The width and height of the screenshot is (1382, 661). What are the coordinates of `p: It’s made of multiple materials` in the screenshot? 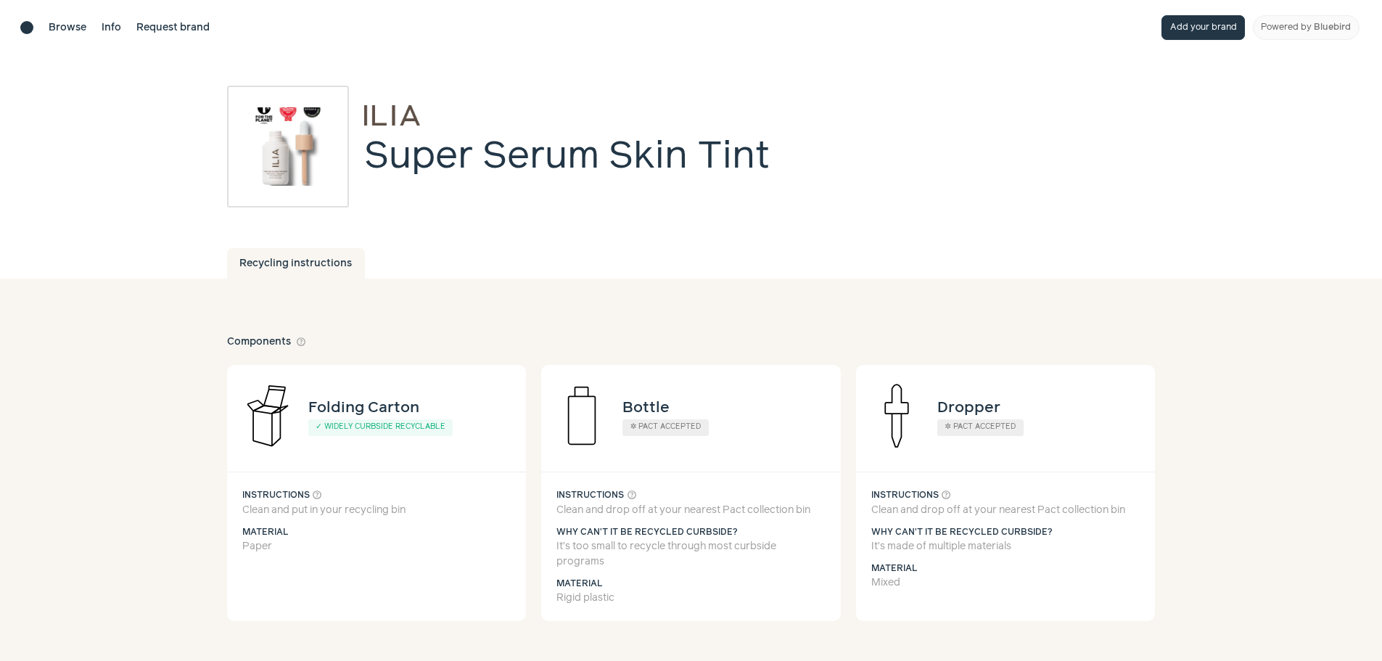 It's located at (1006, 546).